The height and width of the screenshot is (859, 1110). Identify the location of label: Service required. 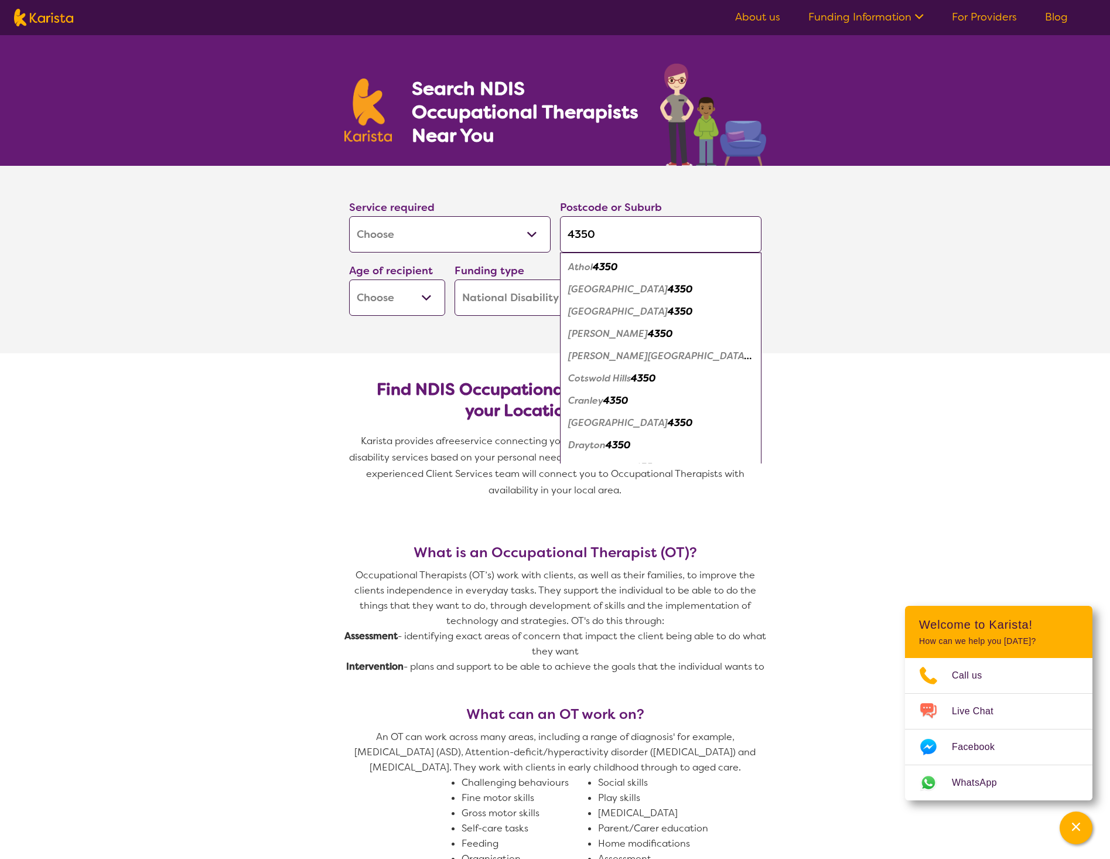
(392, 207).